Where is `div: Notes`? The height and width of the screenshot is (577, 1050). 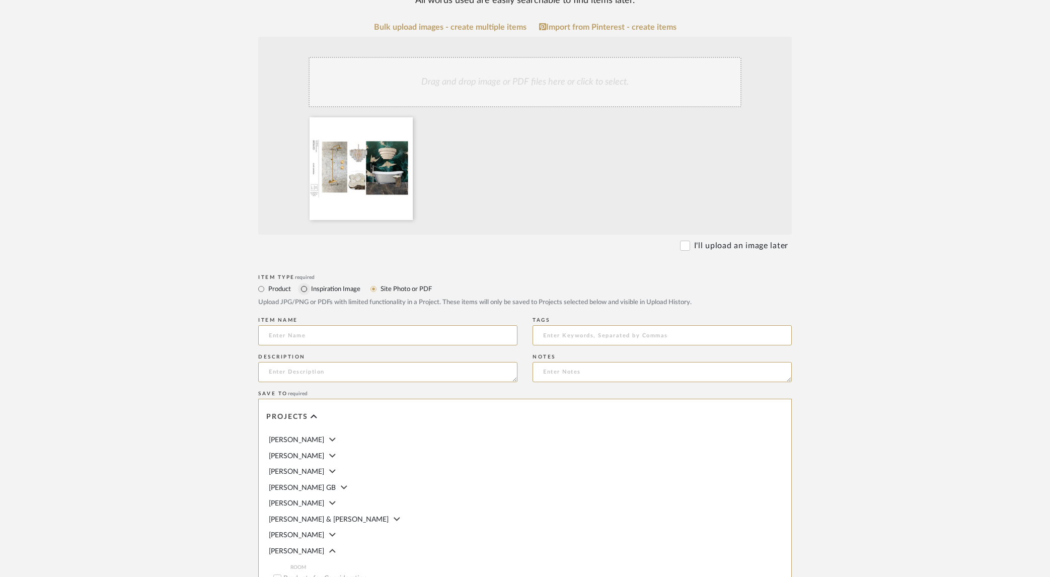 div: Notes is located at coordinates (662, 357).